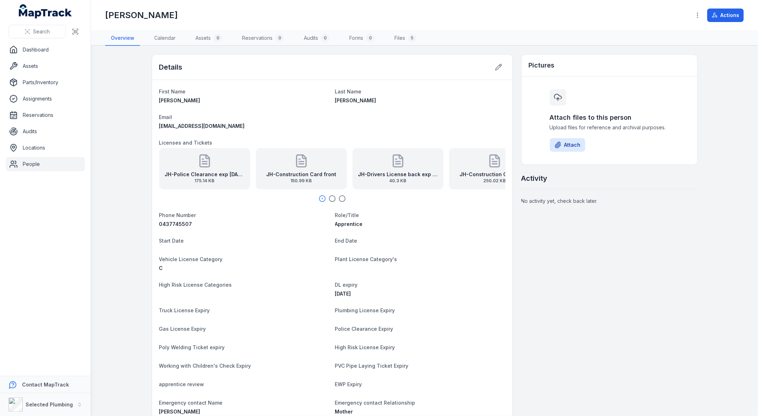 The height and width of the screenshot is (416, 758). Describe the element at coordinates (184, 310) in the screenshot. I see `span: Truck License Expiry` at that location.